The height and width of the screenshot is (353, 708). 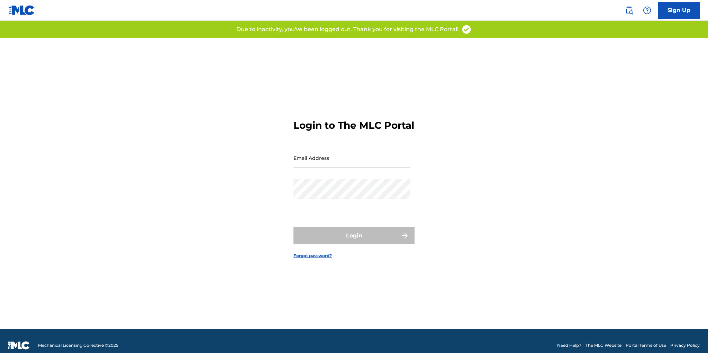 What do you see at coordinates (348, 29) in the screenshot?
I see `p: Due to inactivity, you've been logged out. Thank you for visiting the MLC Portal!` at bounding box center [348, 29].